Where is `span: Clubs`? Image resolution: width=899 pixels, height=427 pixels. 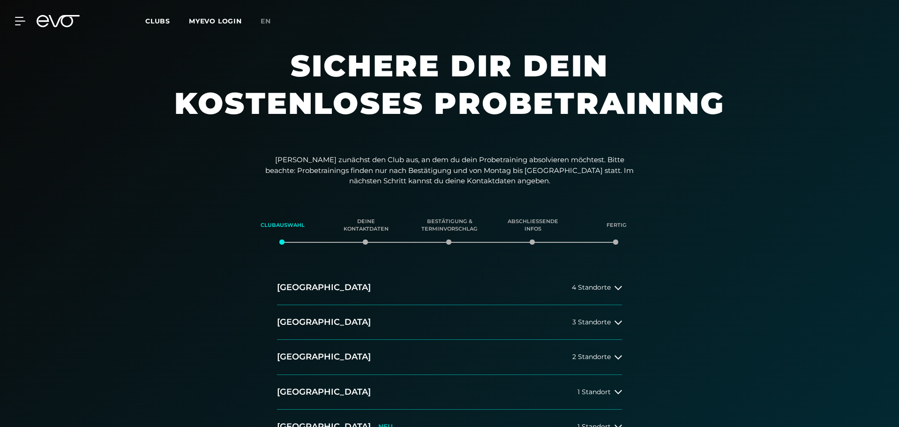 span: Clubs is located at coordinates (157, 21).